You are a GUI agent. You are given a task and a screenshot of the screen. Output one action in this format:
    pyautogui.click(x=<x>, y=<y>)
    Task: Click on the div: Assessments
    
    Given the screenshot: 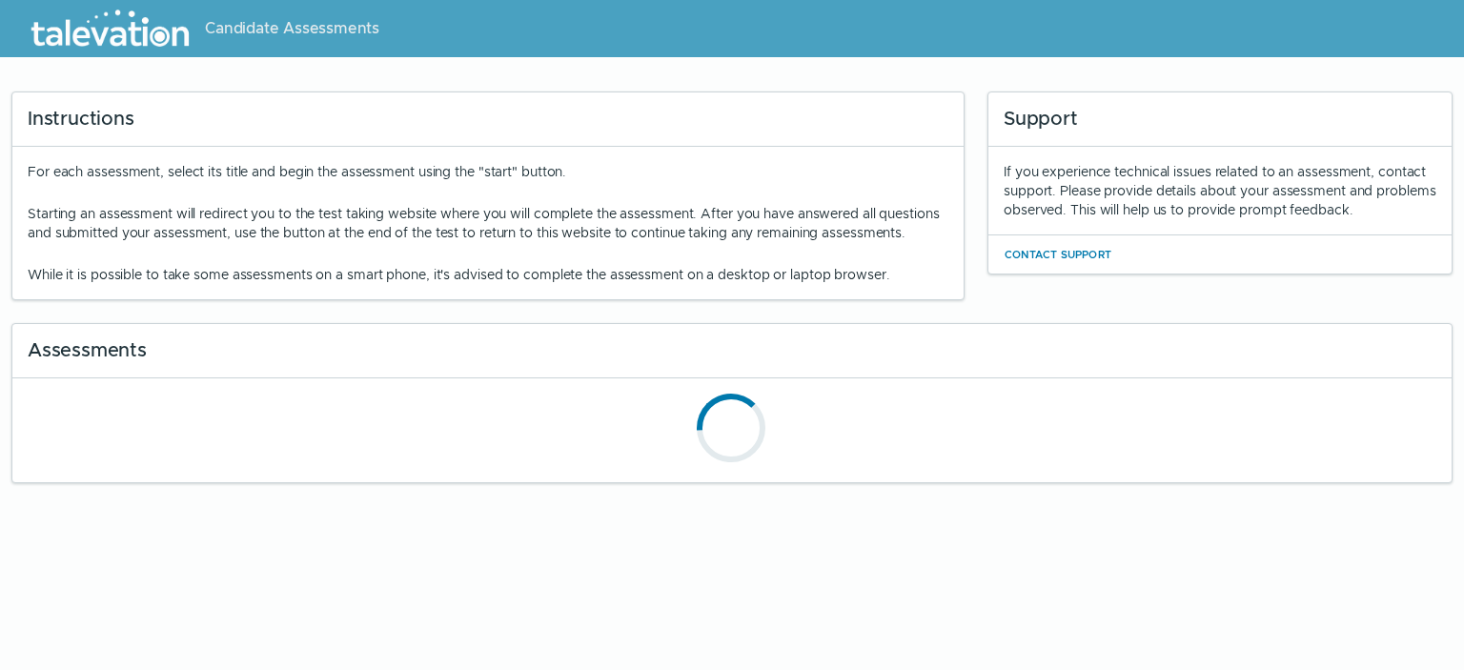 What is the action you would take?
    pyautogui.click(x=732, y=351)
    